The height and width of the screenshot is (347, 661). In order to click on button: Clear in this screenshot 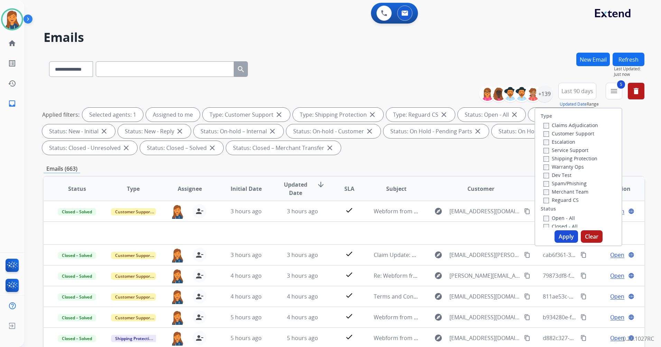, I will do `click(592, 236)`.